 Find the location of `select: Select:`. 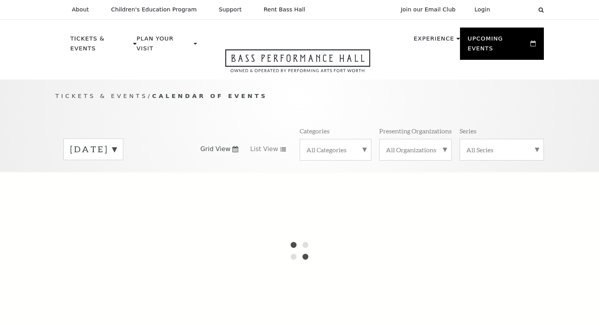

select: Select: is located at coordinates (517, 9).